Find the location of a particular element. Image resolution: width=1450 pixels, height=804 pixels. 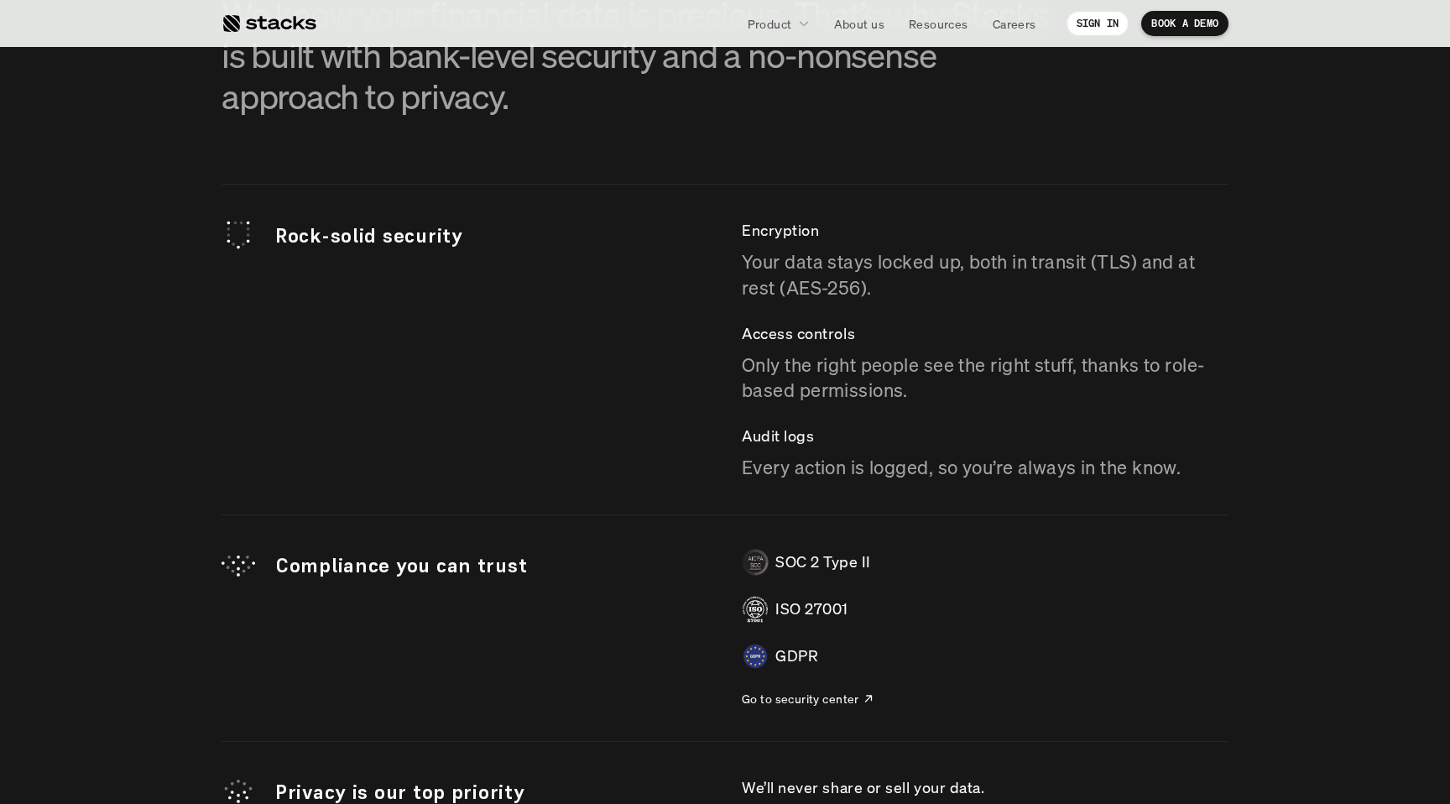

p: Go to security center is located at coordinates (801, 698).